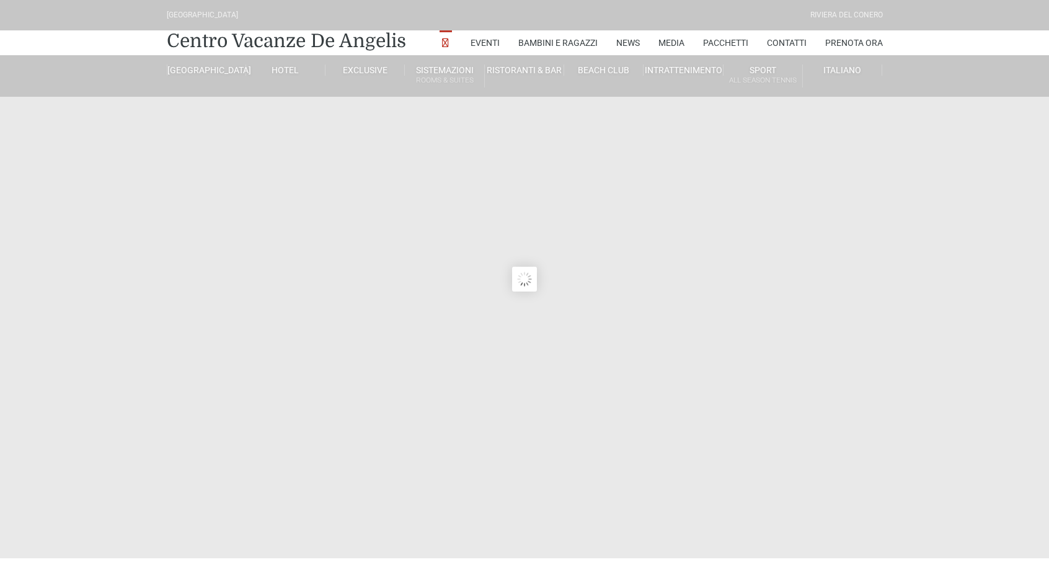 The width and height of the screenshot is (1049, 562). Describe the element at coordinates (558, 43) in the screenshot. I see `a: Bambini e Ragazzi` at that location.